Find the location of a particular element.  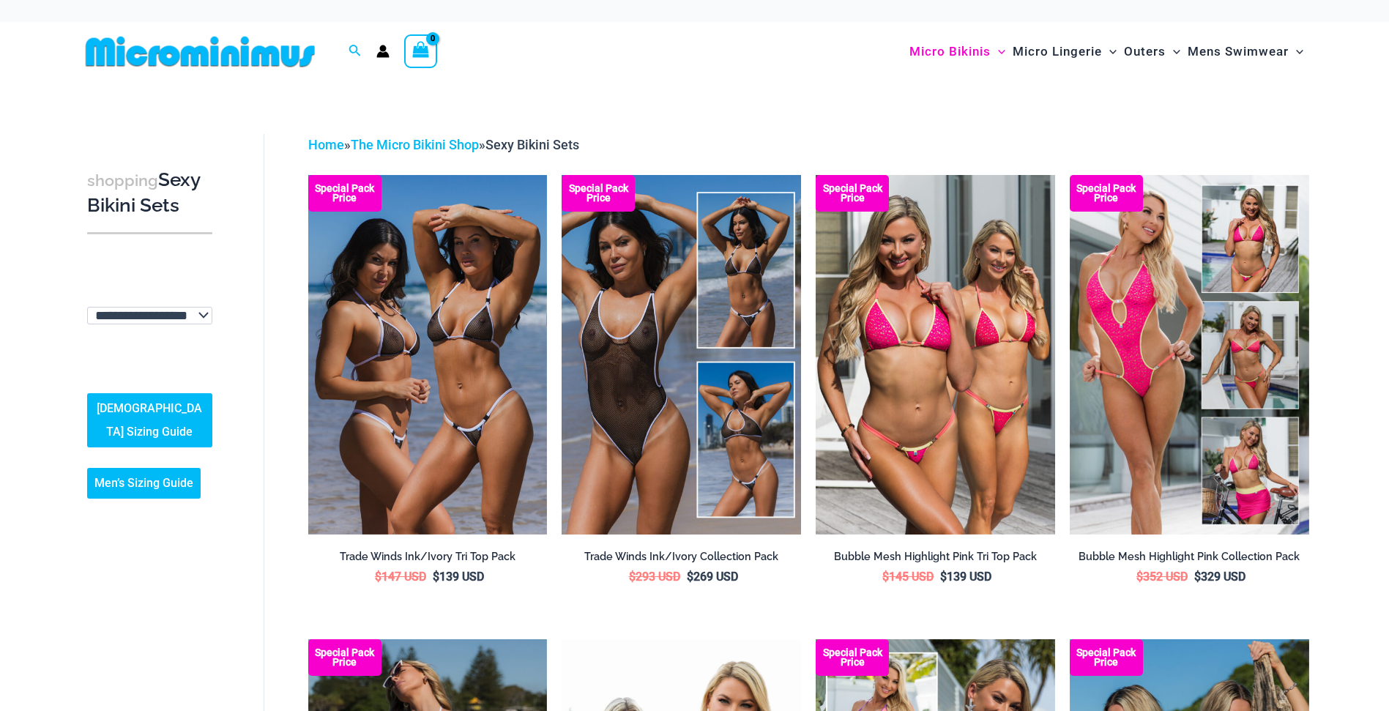

a: Micro LingerieMenu ToggleMenu Toggle is located at coordinates (1065, 51).